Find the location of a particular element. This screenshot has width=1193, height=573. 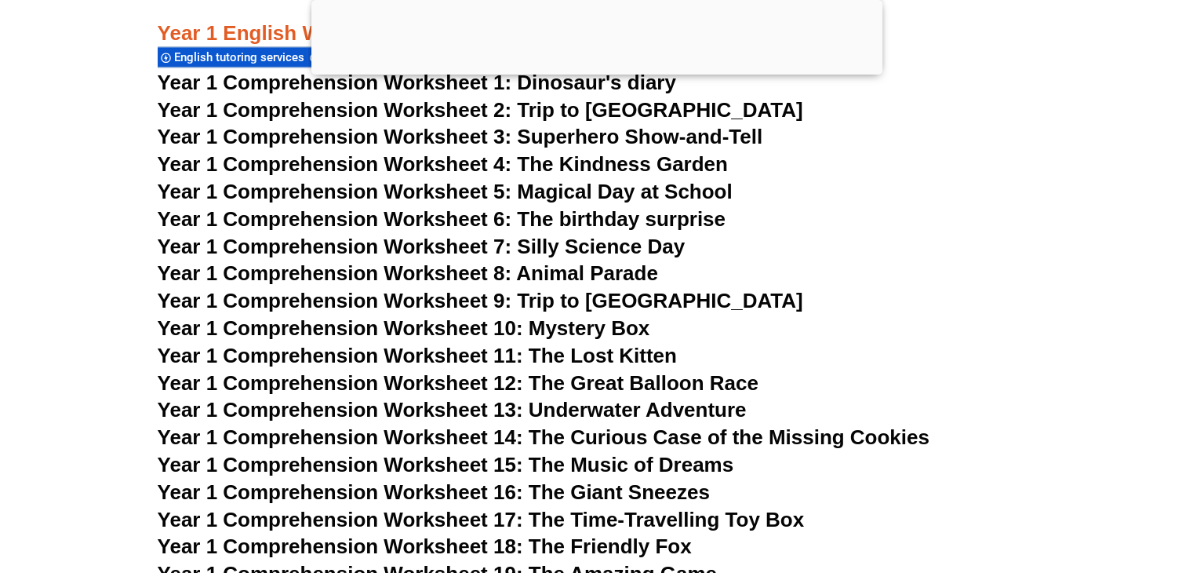

span: Year 1 Comprehension Worksheet 7: Silly Science Day is located at coordinates (421, 246).